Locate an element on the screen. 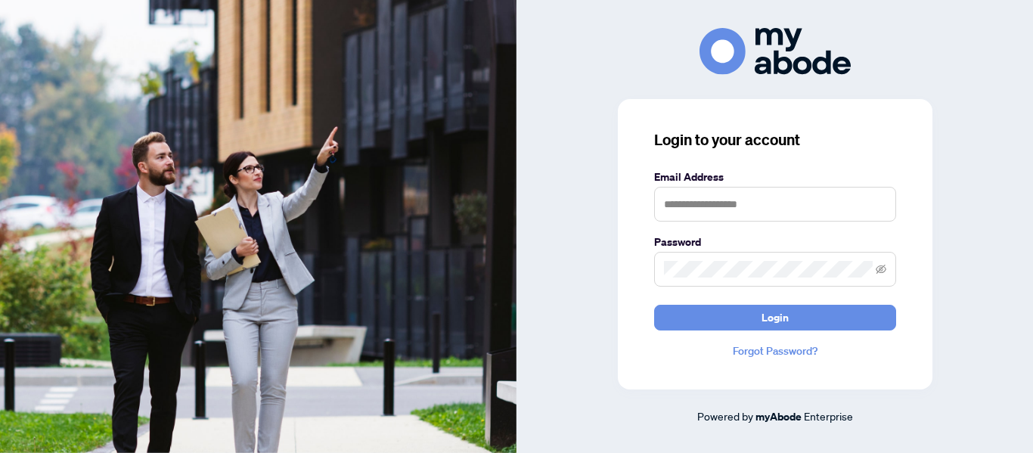  h3: Login to your account is located at coordinates (775, 140).